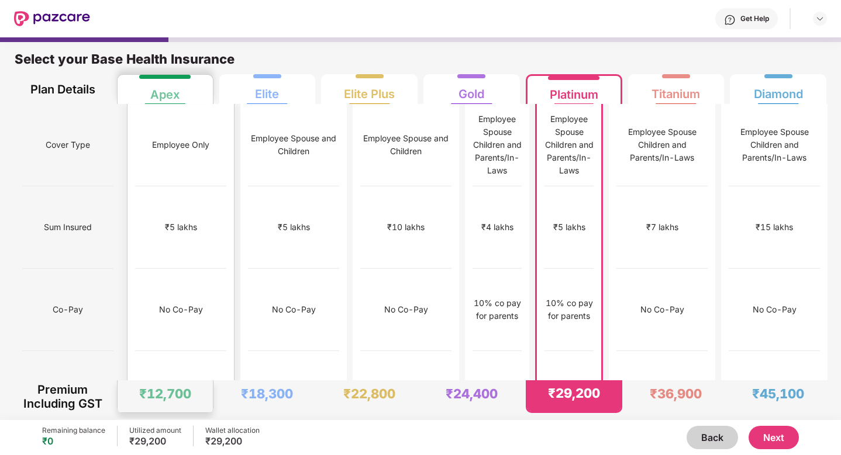  I want to click on img: svg+xml;base64,PHN2ZyBpZD0iRHJvcGRvd24tMzJ4MzIiIHhtbG5zPSJodHRwOi8vd3d3LnczLm9yZy8yMDAwL3N2ZyIgd2..., so click(820, 19).